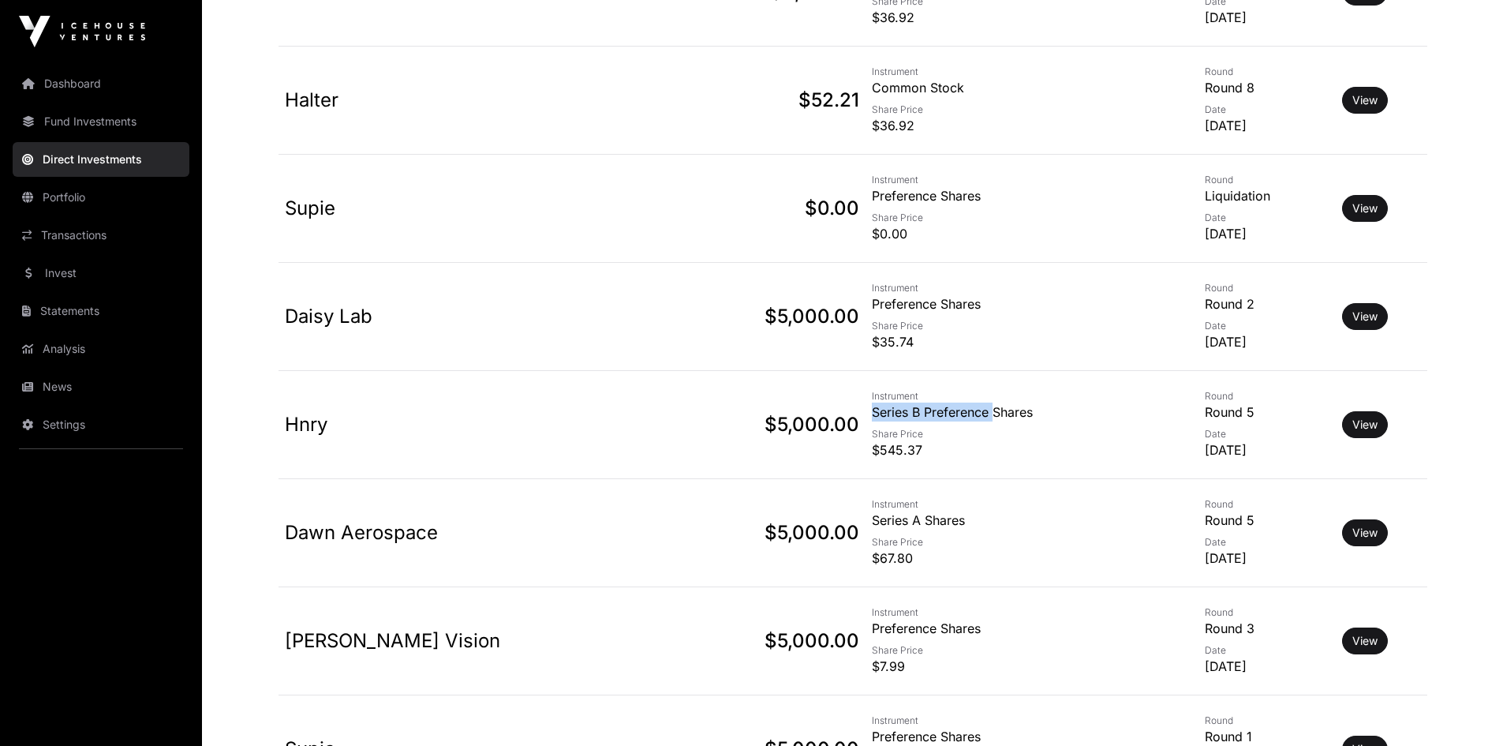  What do you see at coordinates (1266, 628) in the screenshot?
I see `p: Round 3` at bounding box center [1266, 628].